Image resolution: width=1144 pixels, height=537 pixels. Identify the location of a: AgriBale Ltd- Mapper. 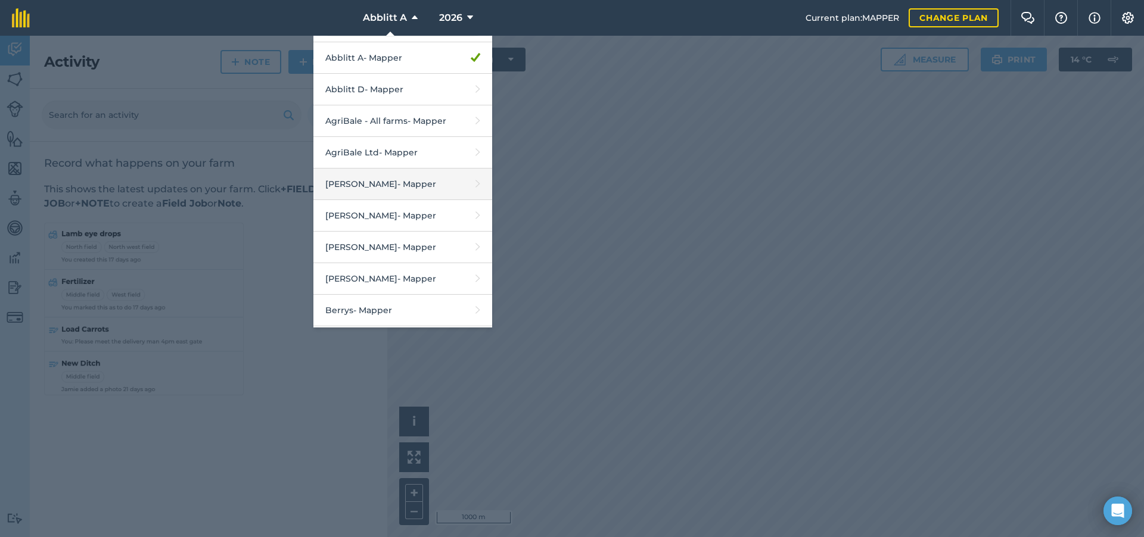
(403, 152).